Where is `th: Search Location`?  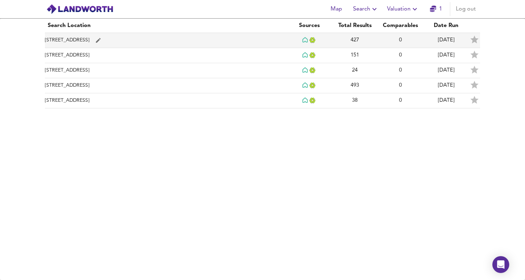 th: Search Location is located at coordinates (166, 26).